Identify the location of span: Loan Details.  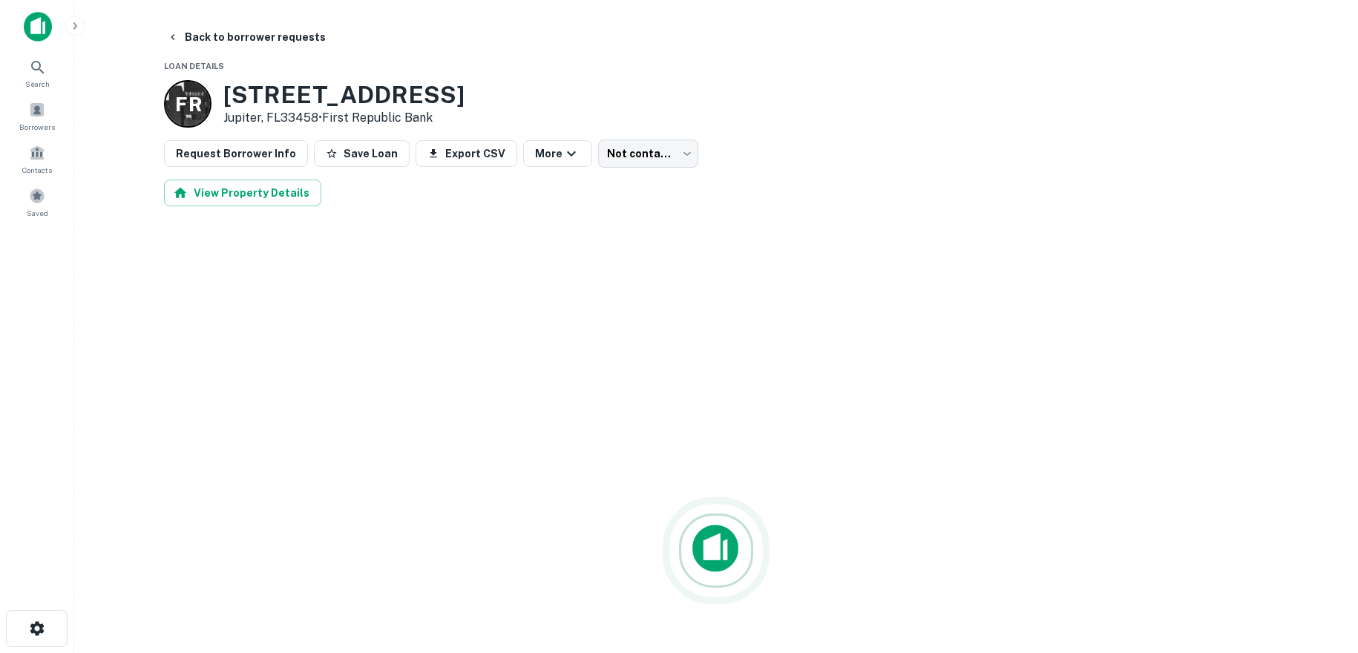
(194, 66).